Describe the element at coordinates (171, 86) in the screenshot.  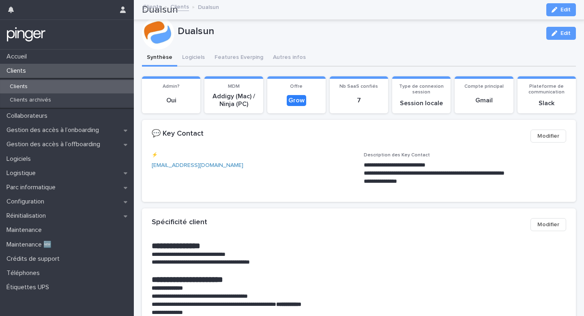
I see `span: Admin?` at that location.